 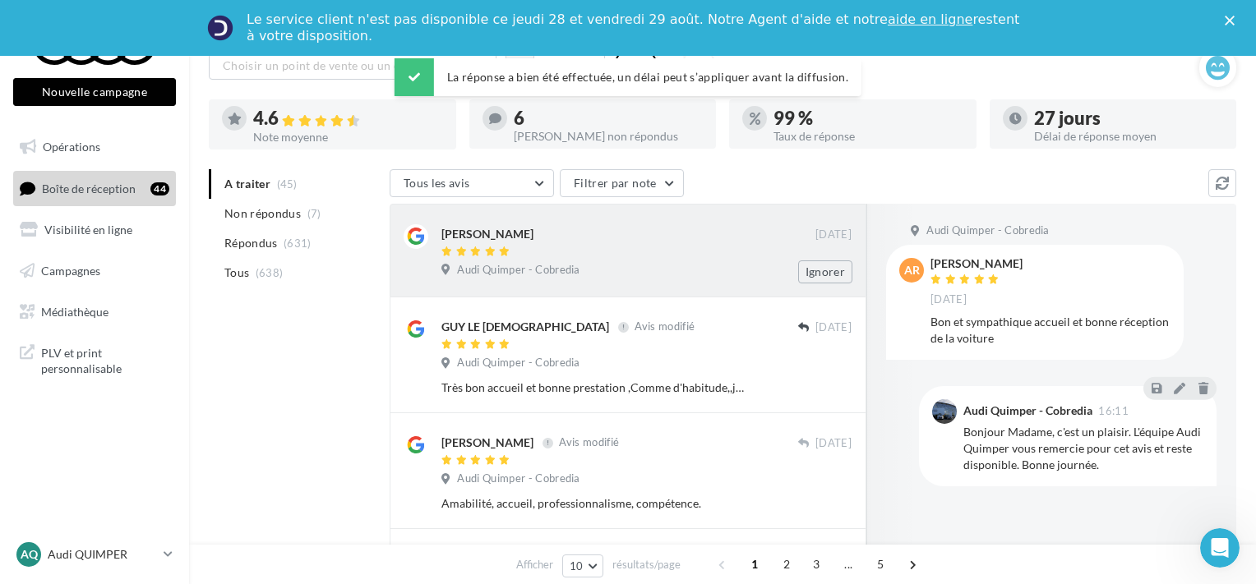 What do you see at coordinates (94, 359) in the screenshot?
I see `a: PLV et print personnalisable` at bounding box center [94, 359].